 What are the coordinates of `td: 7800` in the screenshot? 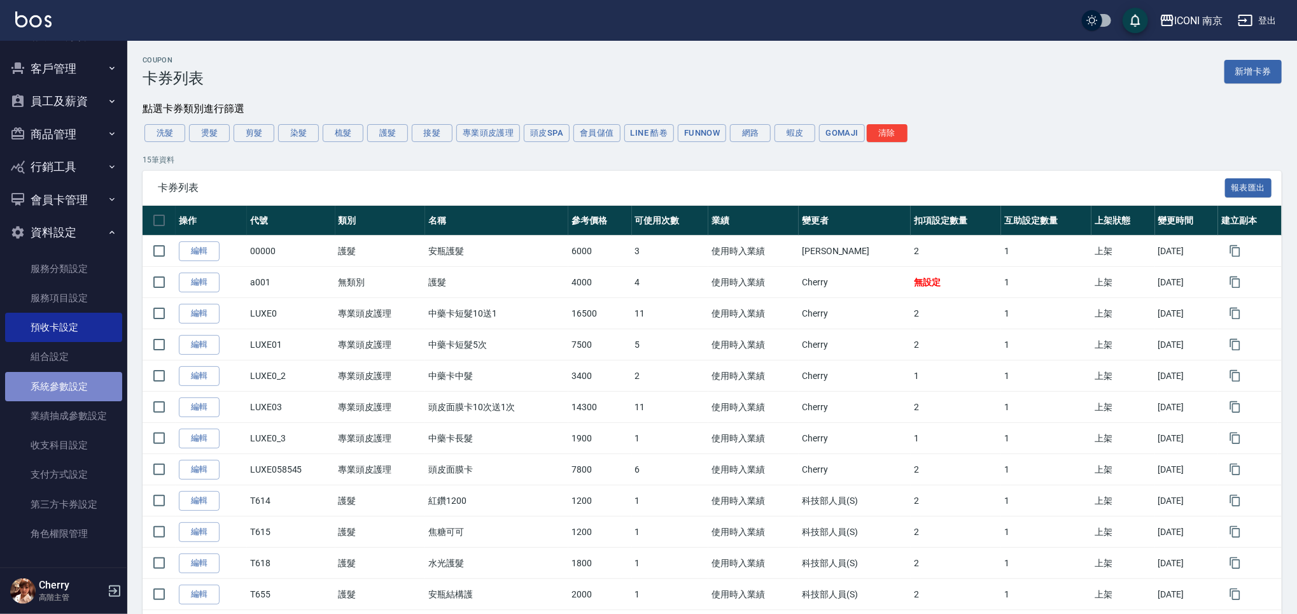 It's located at (600, 469).